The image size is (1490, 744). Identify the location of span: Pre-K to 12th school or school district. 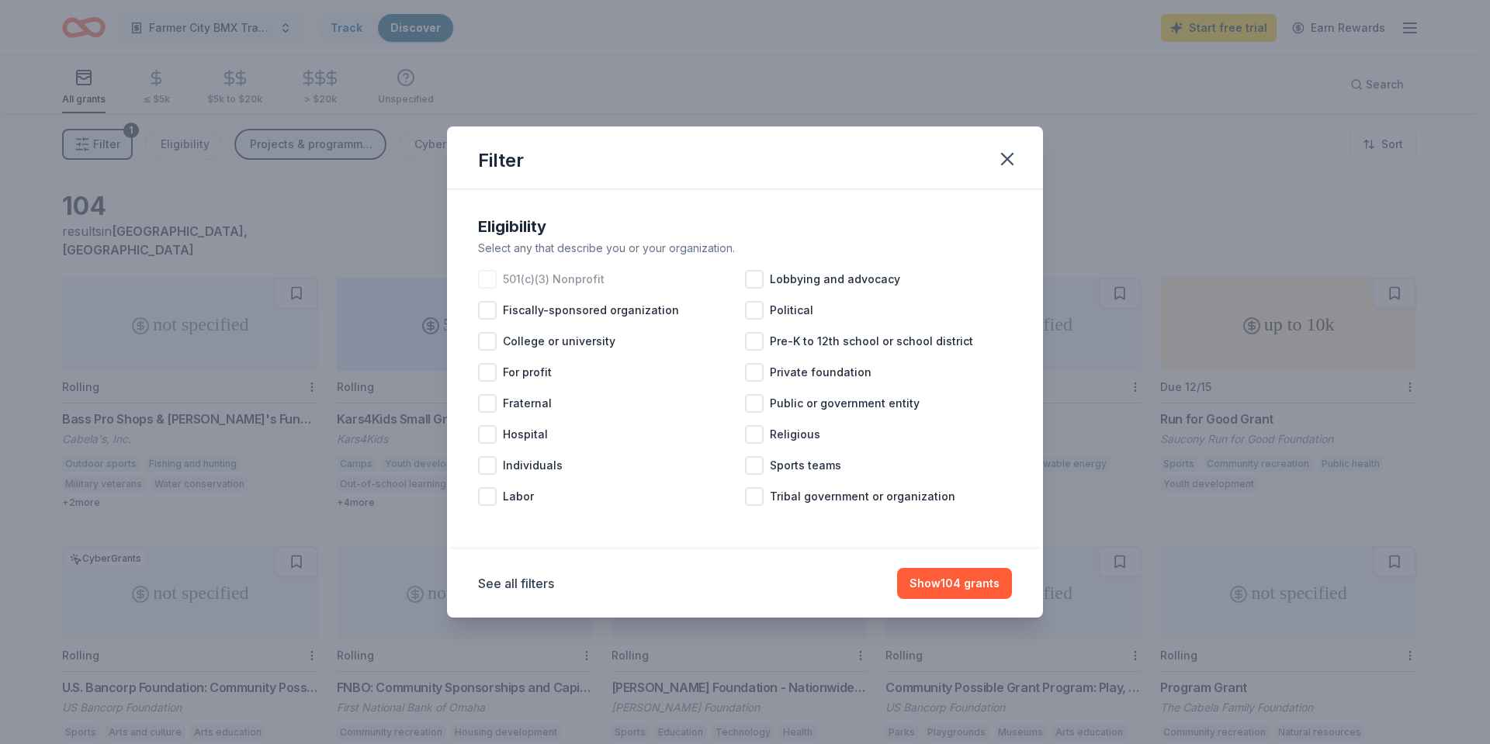
(872, 342).